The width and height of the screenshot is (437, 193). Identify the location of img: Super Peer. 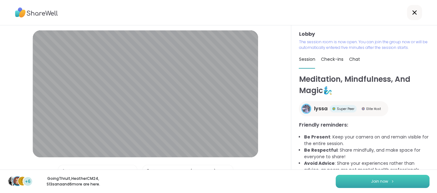
(334, 109).